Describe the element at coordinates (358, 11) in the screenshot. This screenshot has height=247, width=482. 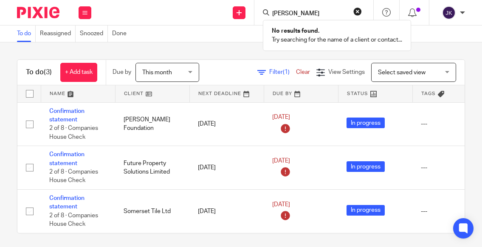
I see `button: Clear` at that location.